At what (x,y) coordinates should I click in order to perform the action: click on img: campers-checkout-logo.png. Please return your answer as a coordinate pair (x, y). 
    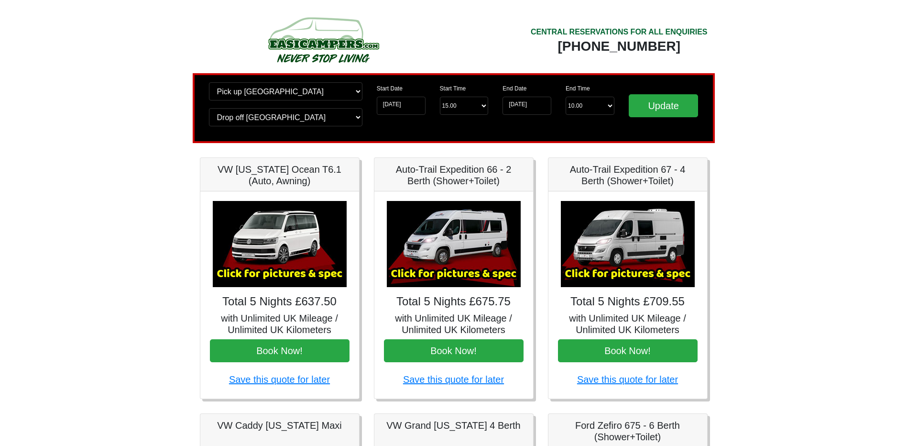
    Looking at the image, I should click on (323, 40).